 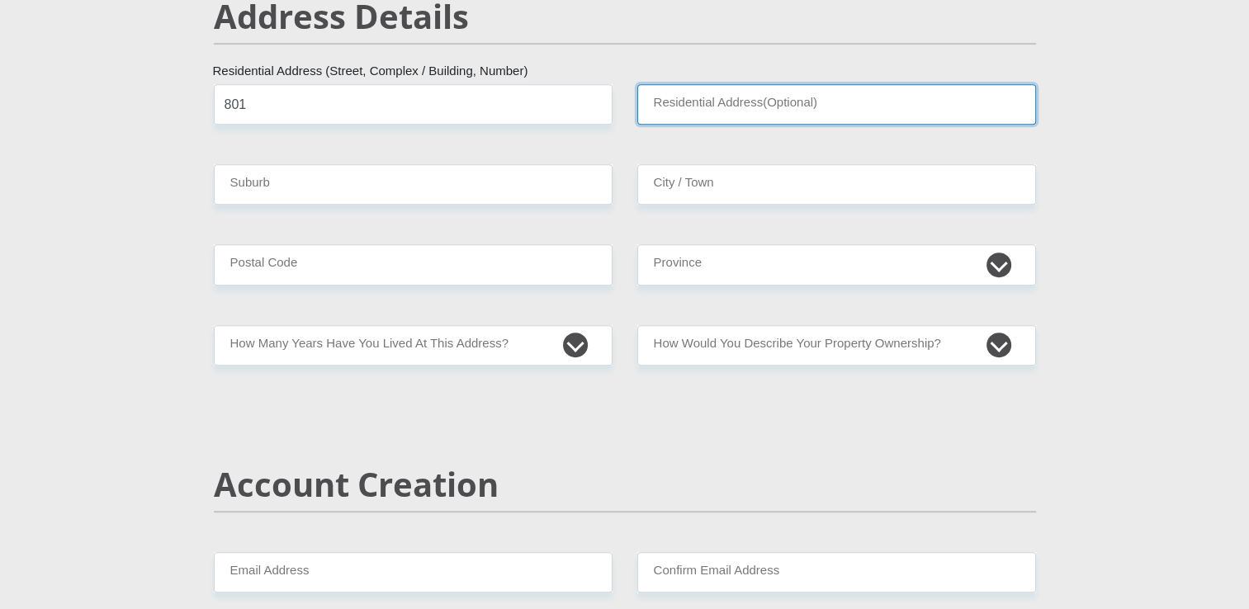 I want to click on input: Suburb, so click(x=413, y=184).